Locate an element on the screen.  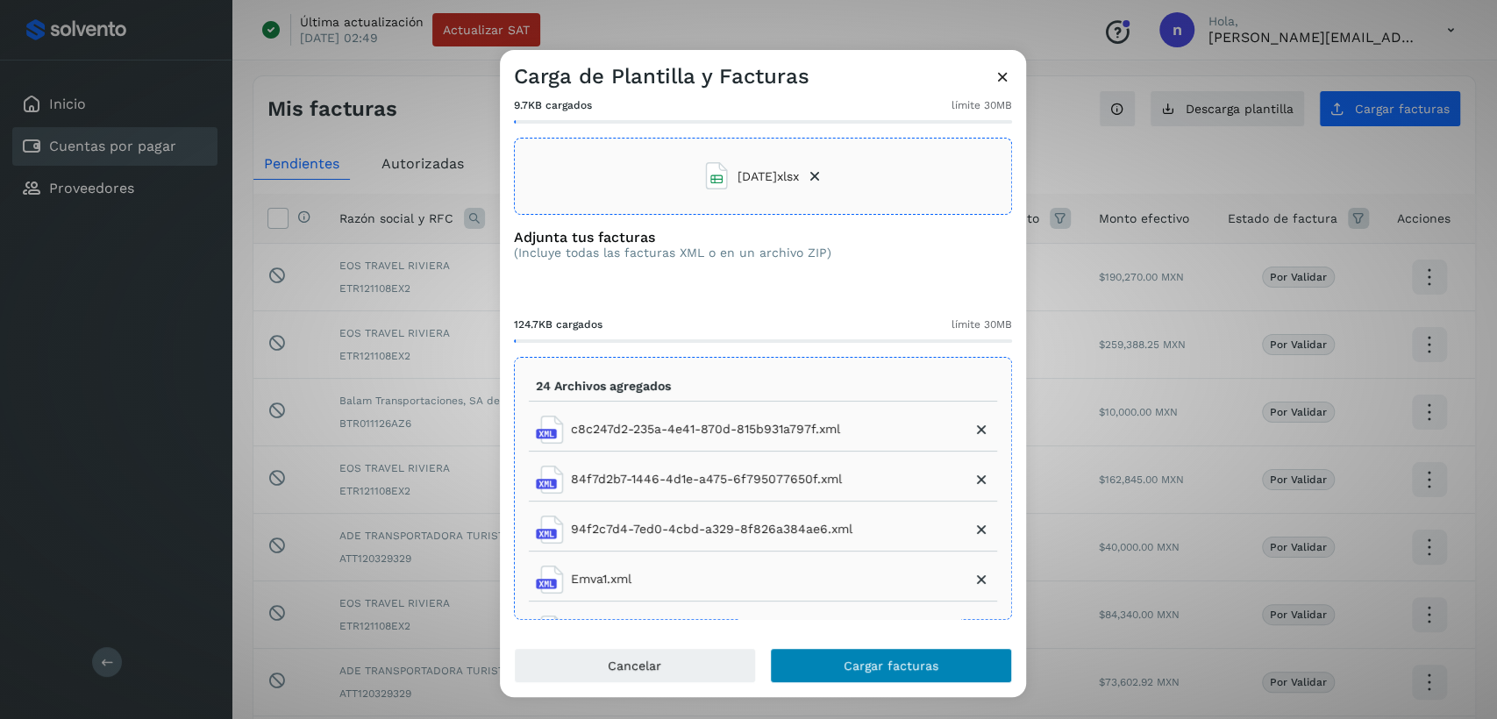
span: c8c247d2-235a-4e41-870d-815b931a797f.xml is located at coordinates (705, 429).